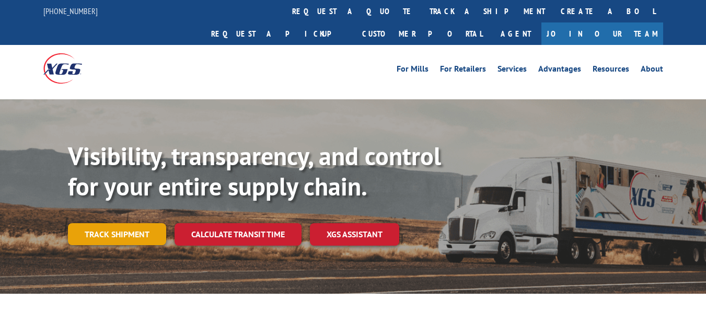 The width and height of the screenshot is (706, 323). What do you see at coordinates (512, 71) in the screenshot?
I see `a: Services` at bounding box center [512, 71].